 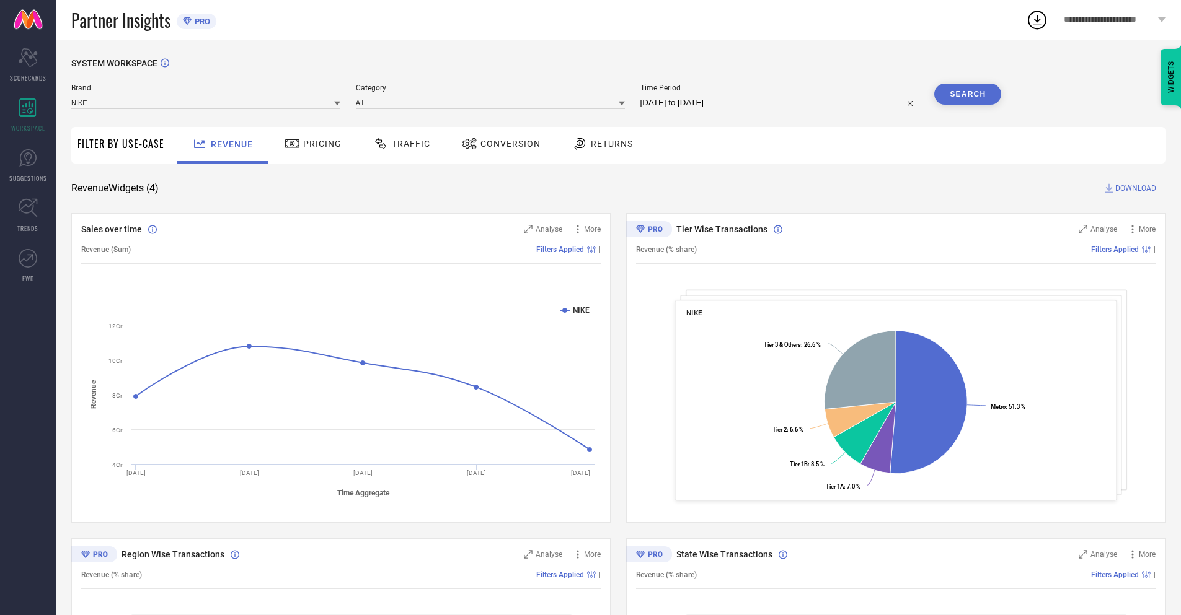 I want to click on text: 8Cr, so click(x=117, y=395).